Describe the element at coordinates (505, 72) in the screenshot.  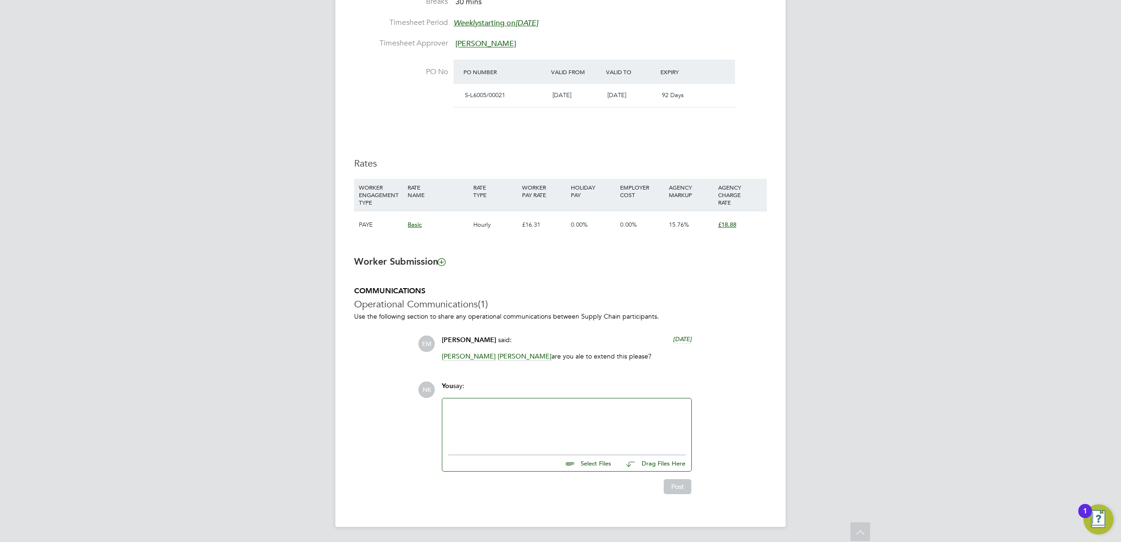
I see `div: PO Number` at that location.